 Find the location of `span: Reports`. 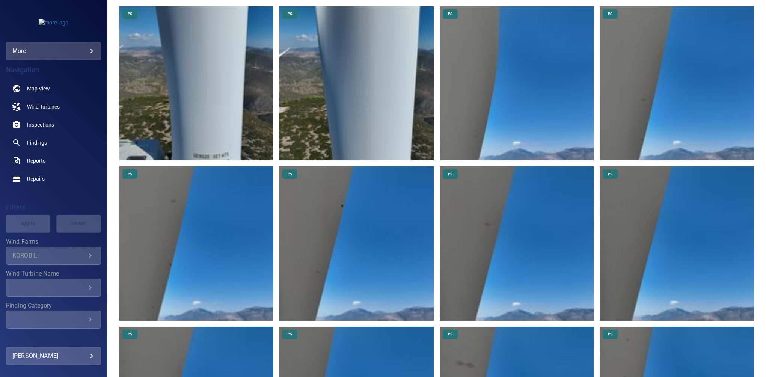

span: Reports is located at coordinates (36, 161).